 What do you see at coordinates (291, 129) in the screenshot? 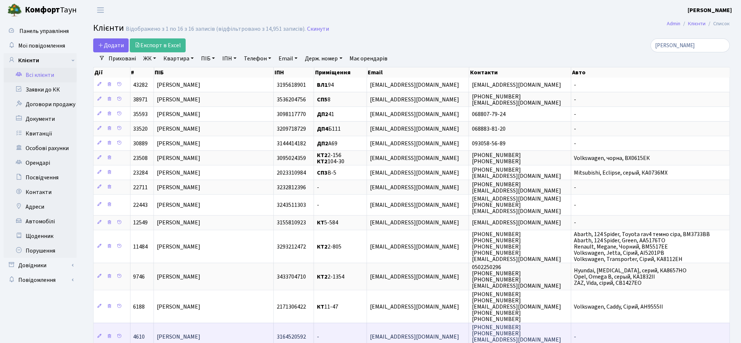
I see `span: 3209718729` at bounding box center [291, 129].